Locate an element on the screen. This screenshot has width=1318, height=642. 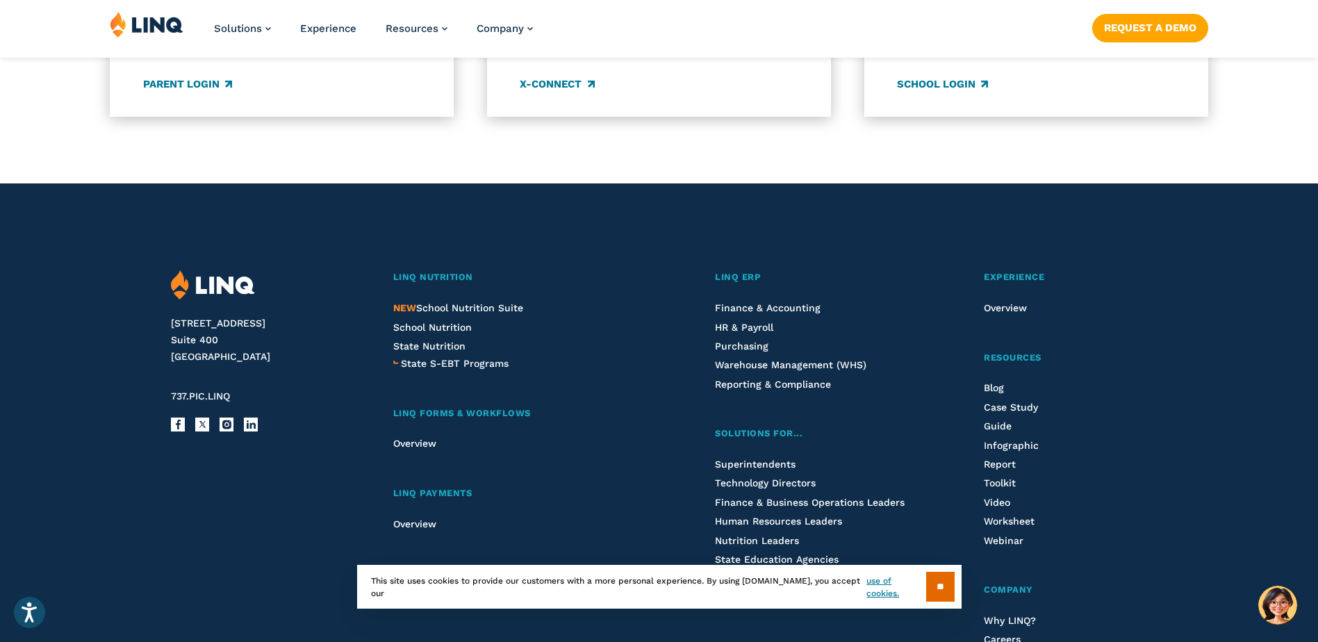
span: LINQ ERP is located at coordinates (738, 276).